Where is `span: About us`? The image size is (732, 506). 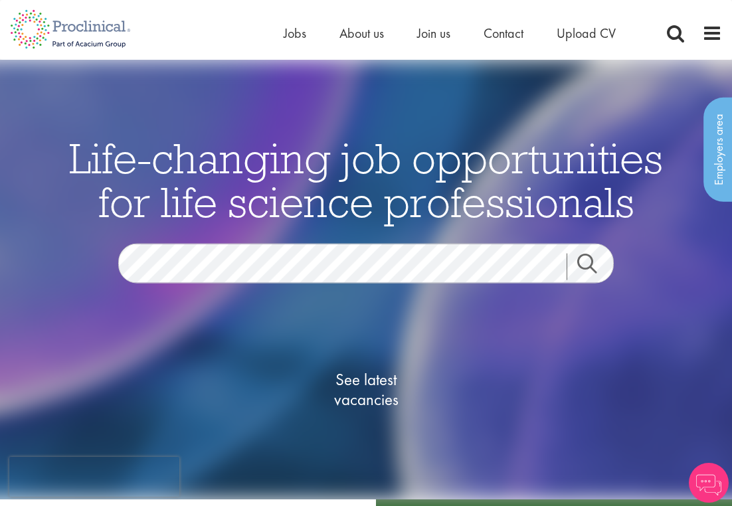
span: About us is located at coordinates (362, 33).